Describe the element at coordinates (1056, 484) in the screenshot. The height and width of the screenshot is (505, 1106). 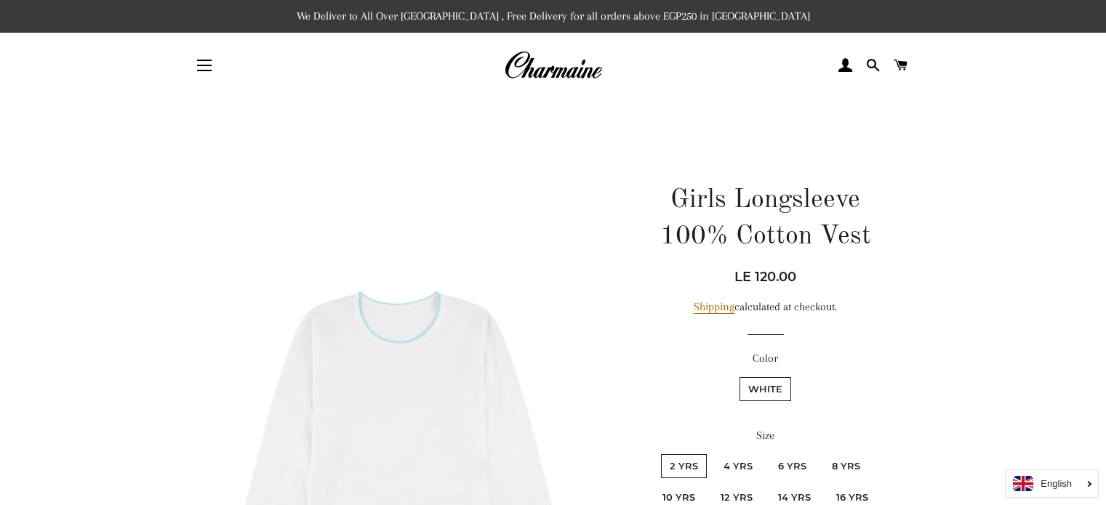
I see `i: English` at that location.